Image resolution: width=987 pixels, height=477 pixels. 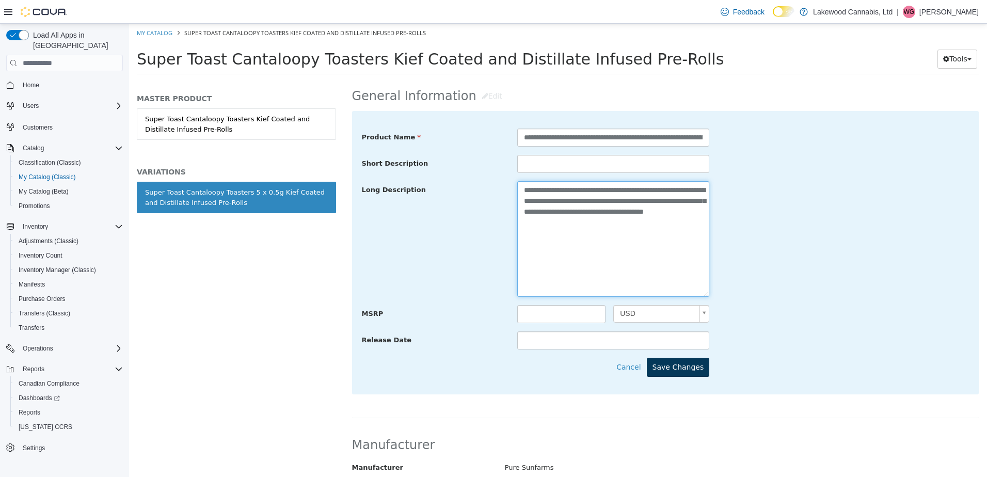 What do you see at coordinates (69, 284) in the screenshot?
I see `button: Manifests` at bounding box center [69, 284].